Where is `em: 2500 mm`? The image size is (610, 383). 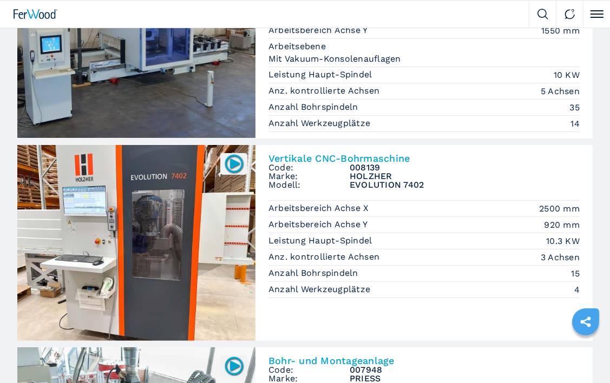
em: 2500 mm is located at coordinates (559, 208).